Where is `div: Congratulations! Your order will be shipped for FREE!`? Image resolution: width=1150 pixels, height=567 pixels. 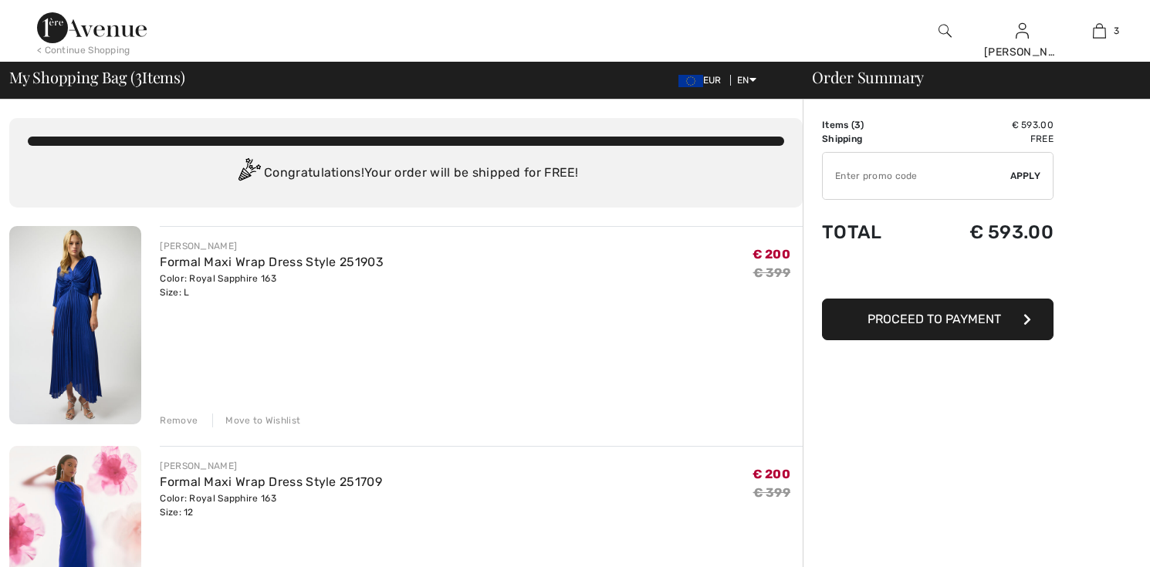
div: Congratulations! Your order will be shipped for FREE! is located at coordinates (406, 174).